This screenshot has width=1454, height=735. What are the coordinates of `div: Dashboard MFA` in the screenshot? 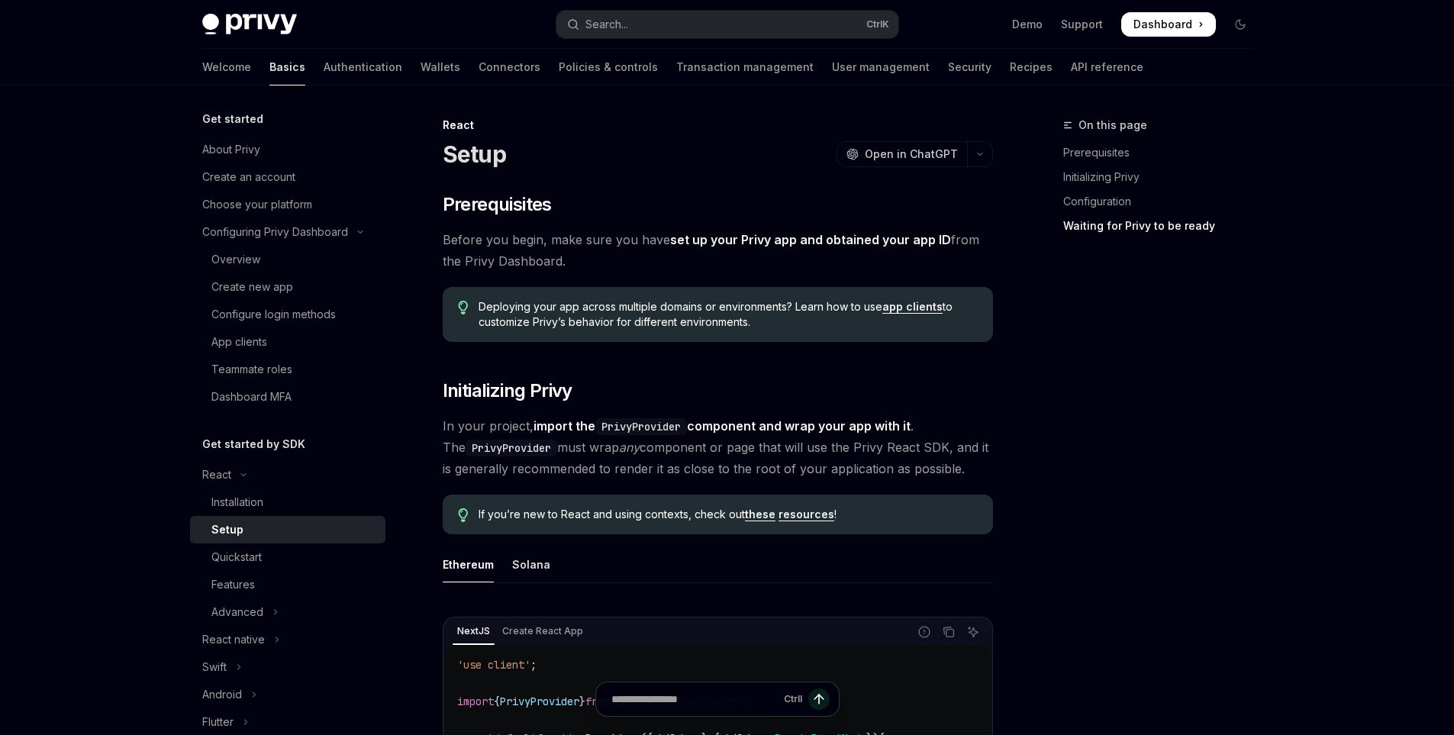 It's located at (251, 397).